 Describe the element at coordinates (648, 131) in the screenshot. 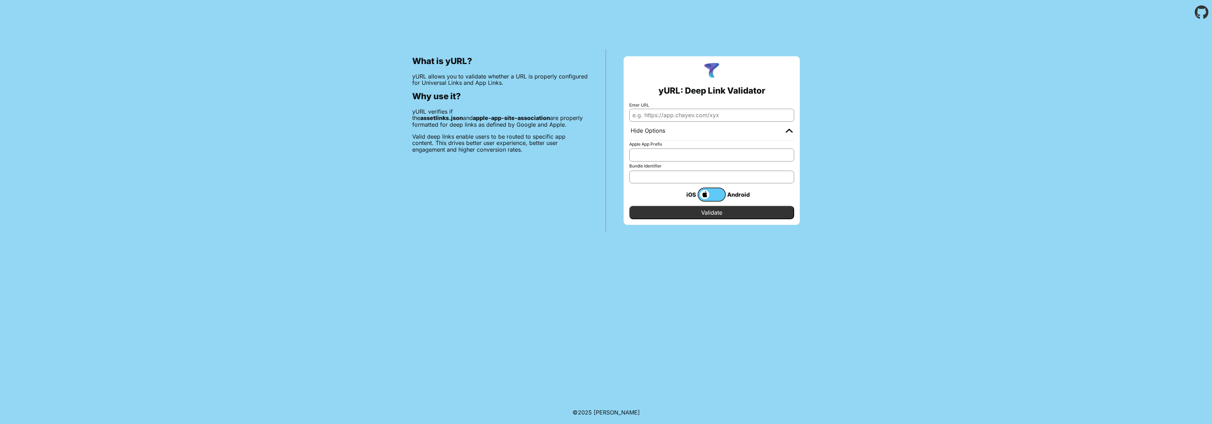

I see `div: Hide Options` at that location.